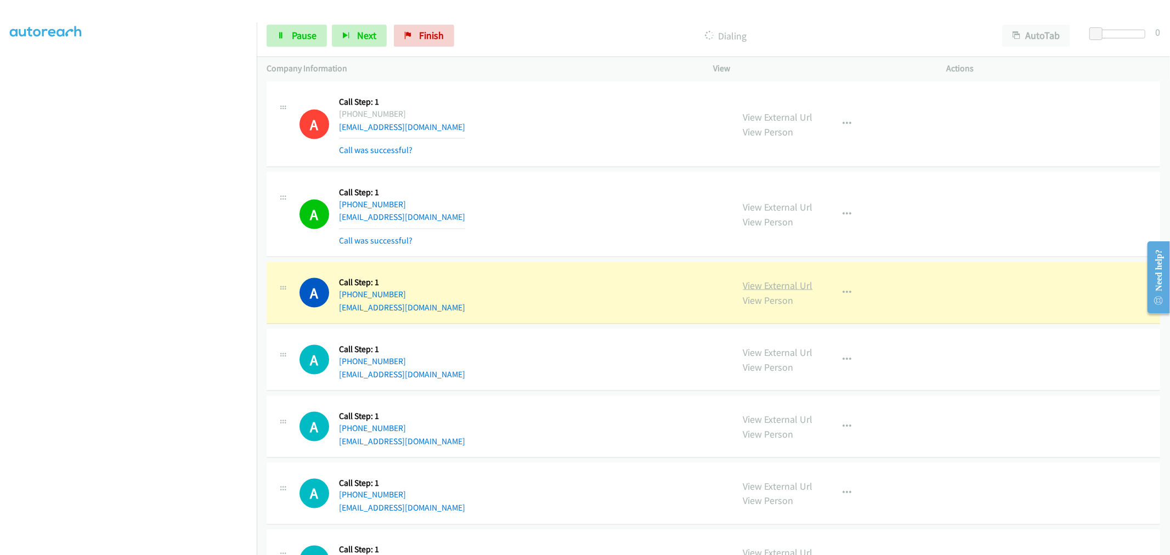 The width and height of the screenshot is (1170, 555). Describe the element at coordinates (424, 36) in the screenshot. I see `a: Finish` at that location.